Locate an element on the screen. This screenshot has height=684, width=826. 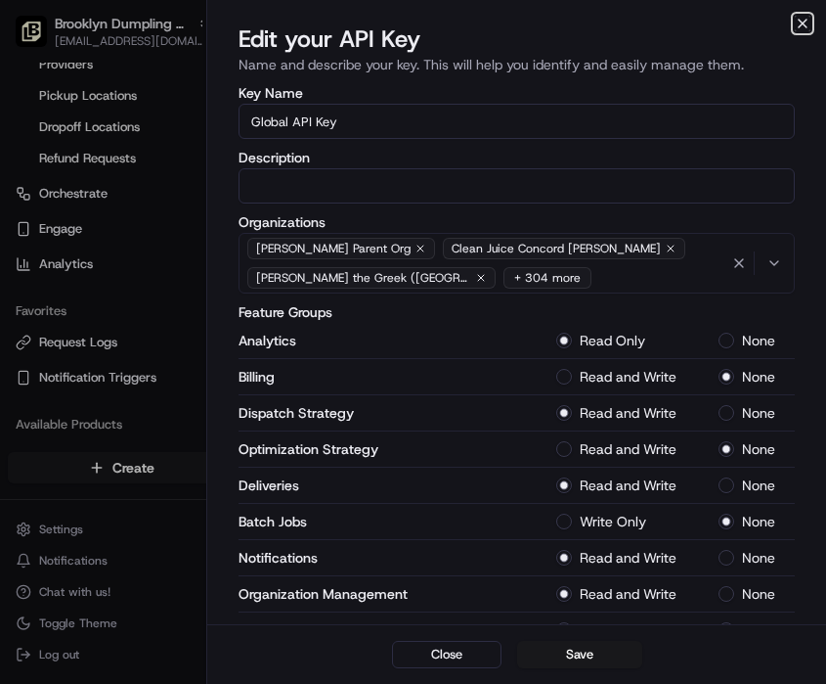
p: Organization Roles is located at coordinates (397, 630).